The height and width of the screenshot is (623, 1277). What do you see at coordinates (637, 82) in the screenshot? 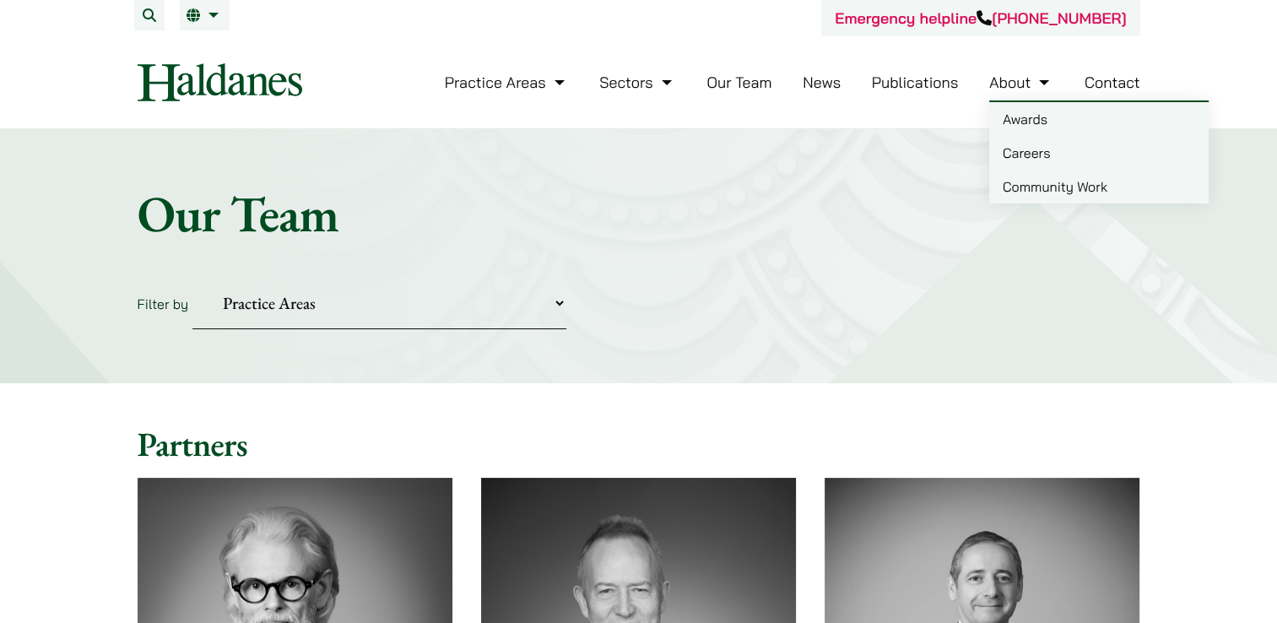
I see `a: Sectors` at bounding box center [637, 82].